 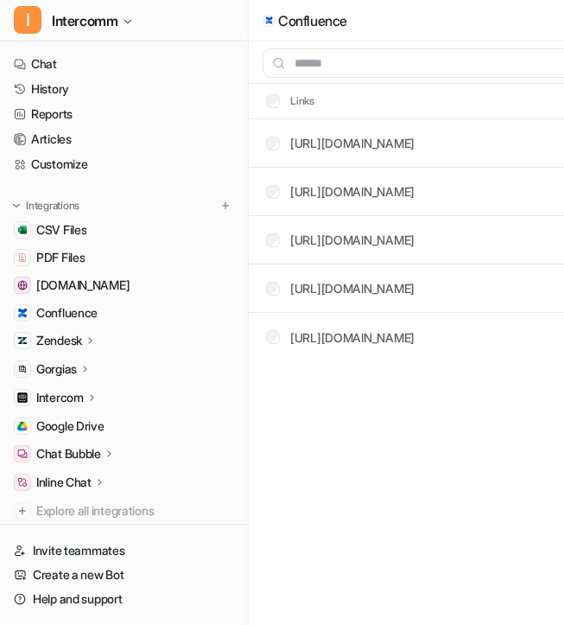 I want to click on a: Create a new Bot, so click(x=124, y=574).